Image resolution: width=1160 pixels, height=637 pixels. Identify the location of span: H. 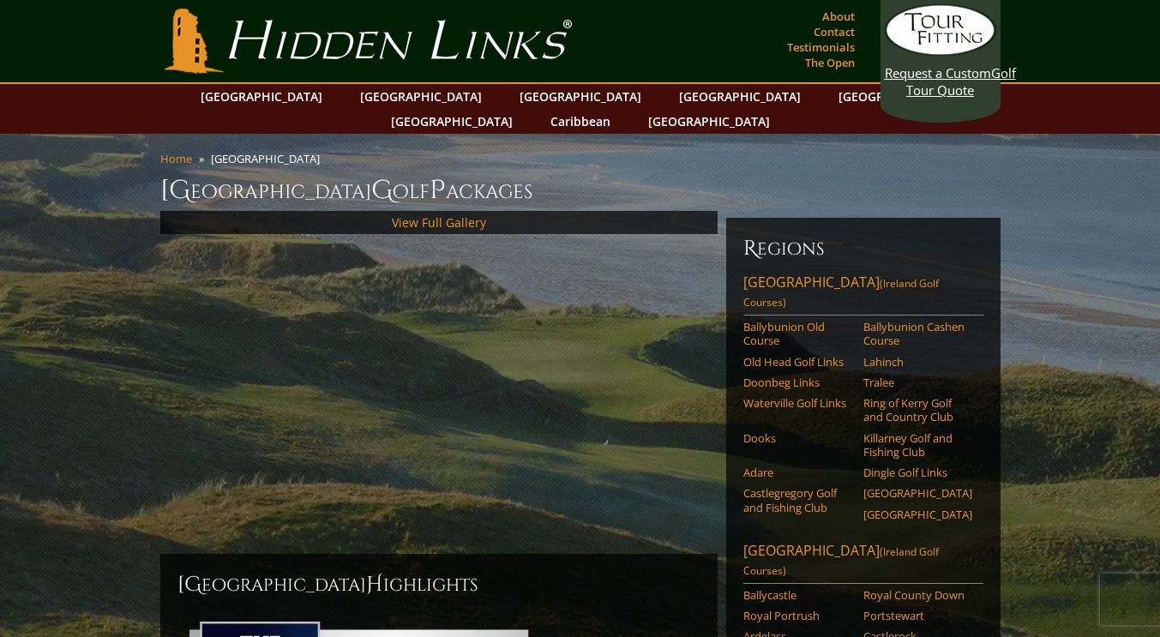
(375, 585).